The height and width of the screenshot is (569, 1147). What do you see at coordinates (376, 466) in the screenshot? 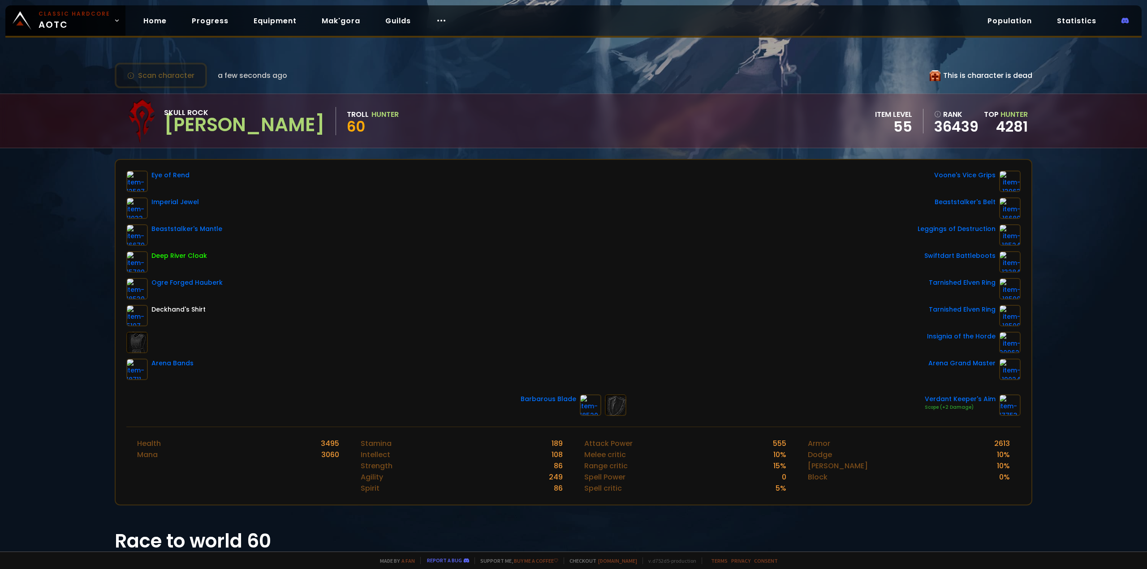
I see `div: Strength` at bounding box center [376, 466].